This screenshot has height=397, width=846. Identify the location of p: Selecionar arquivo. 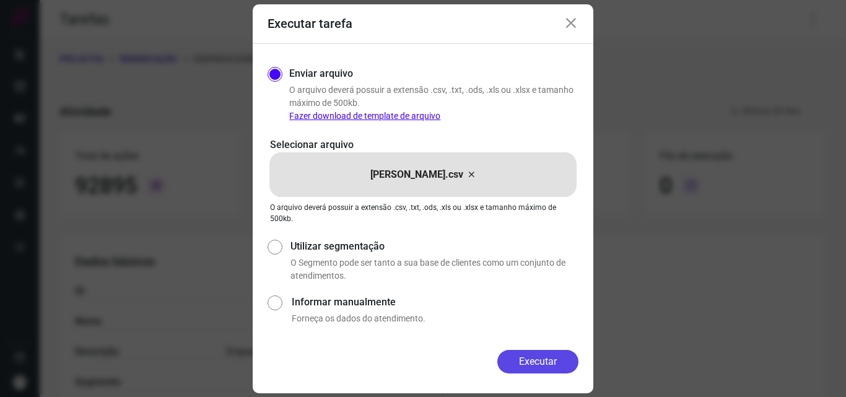
(423, 145).